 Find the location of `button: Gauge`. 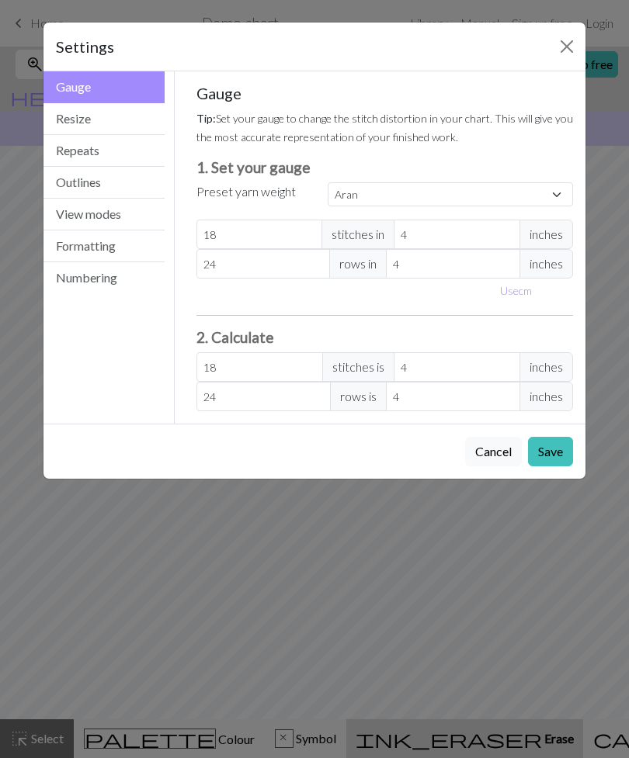

button: Gauge is located at coordinates (104, 87).